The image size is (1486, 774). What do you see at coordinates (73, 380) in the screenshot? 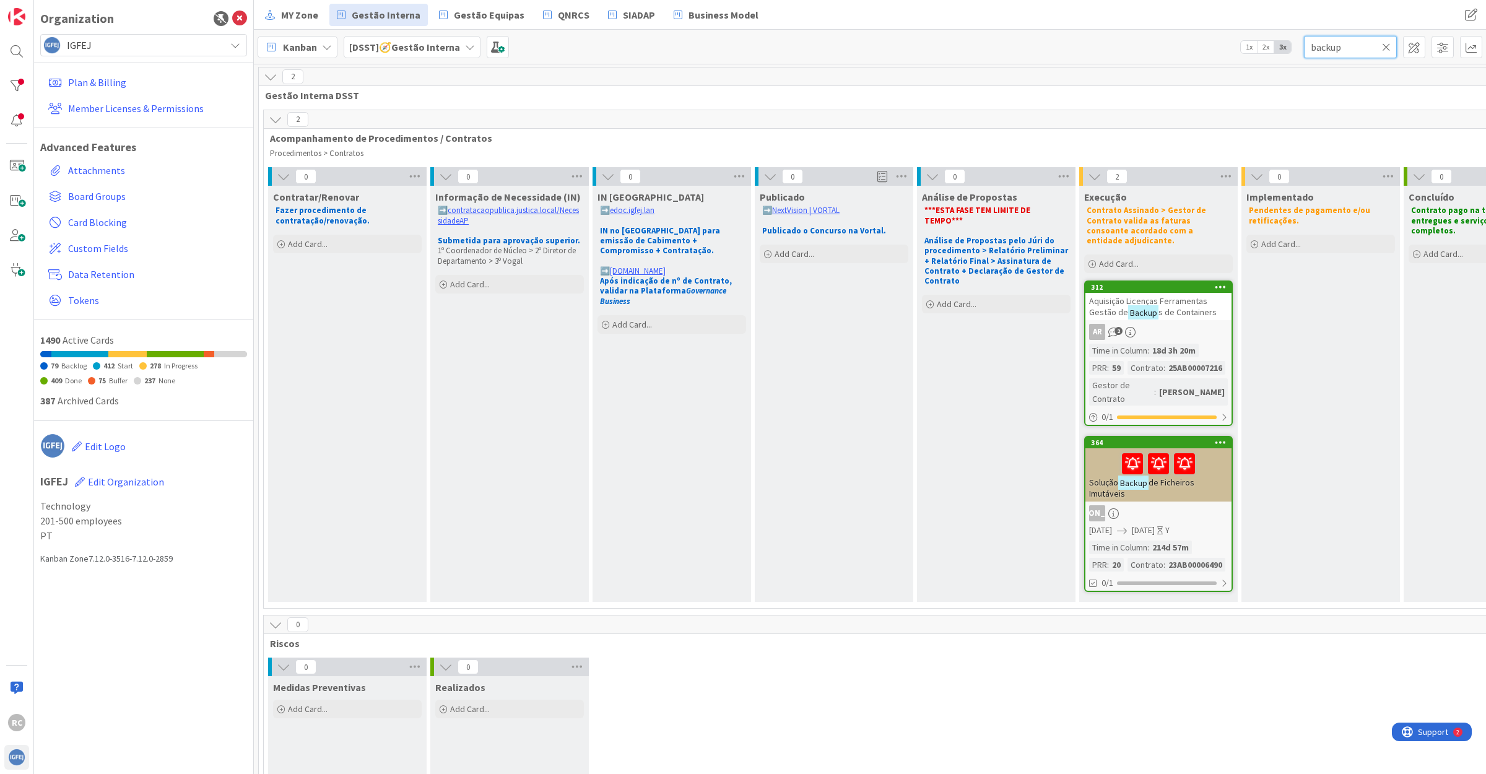
I see `span: Done` at bounding box center [73, 380].